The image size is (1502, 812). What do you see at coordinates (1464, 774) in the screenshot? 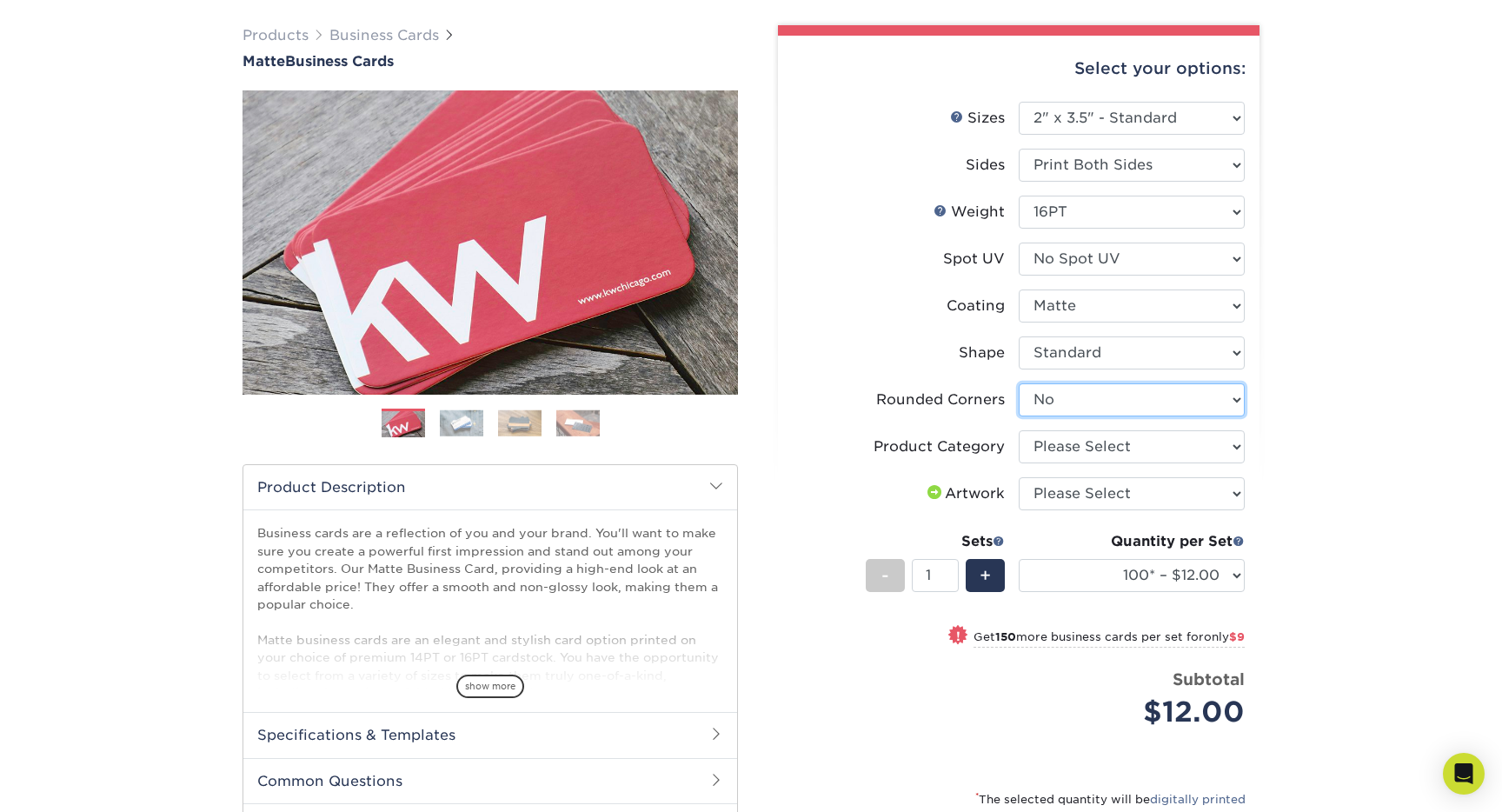
I see `div: Open Intercom Messenger` at bounding box center [1464, 774].